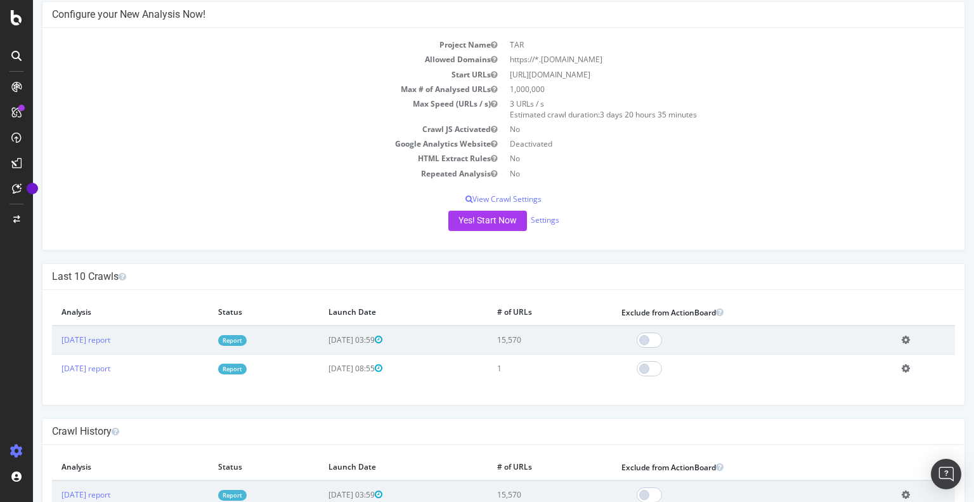 This screenshot has height=502, width=974. I want to click on td: 3 URLs / s Estimated crawl duration:, so click(696, 109).